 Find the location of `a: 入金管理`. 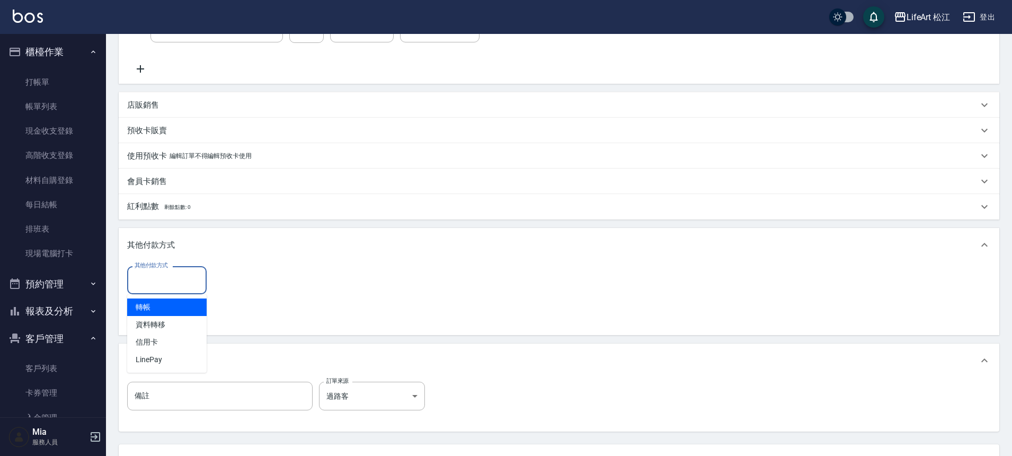

a: 入金管理 is located at coordinates (53, 418).